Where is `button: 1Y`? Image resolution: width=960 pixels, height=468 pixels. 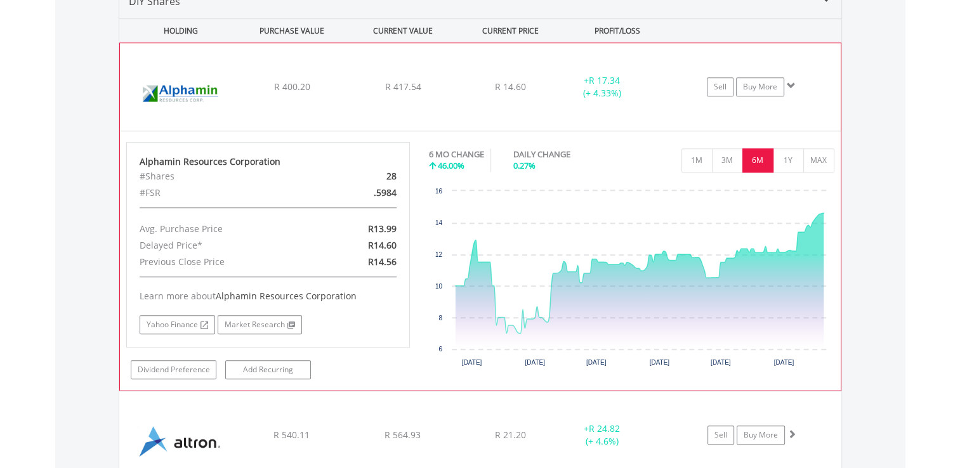
button: 1Y is located at coordinates (788, 161).